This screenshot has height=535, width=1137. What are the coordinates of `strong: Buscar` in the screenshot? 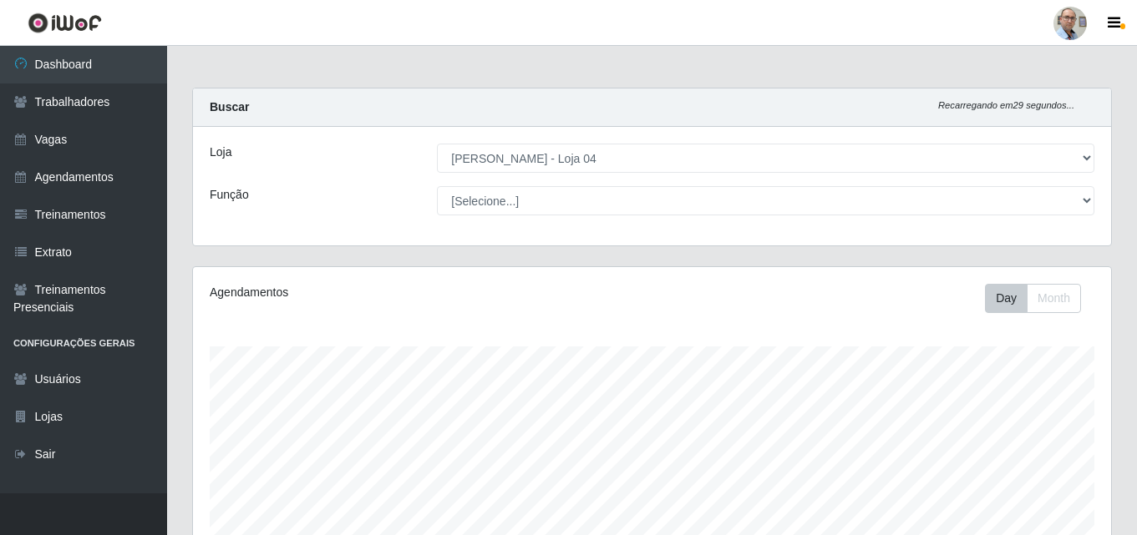 It's located at (229, 107).